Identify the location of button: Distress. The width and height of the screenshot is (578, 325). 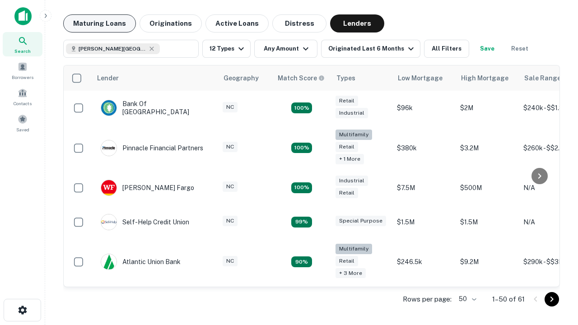
(299, 23).